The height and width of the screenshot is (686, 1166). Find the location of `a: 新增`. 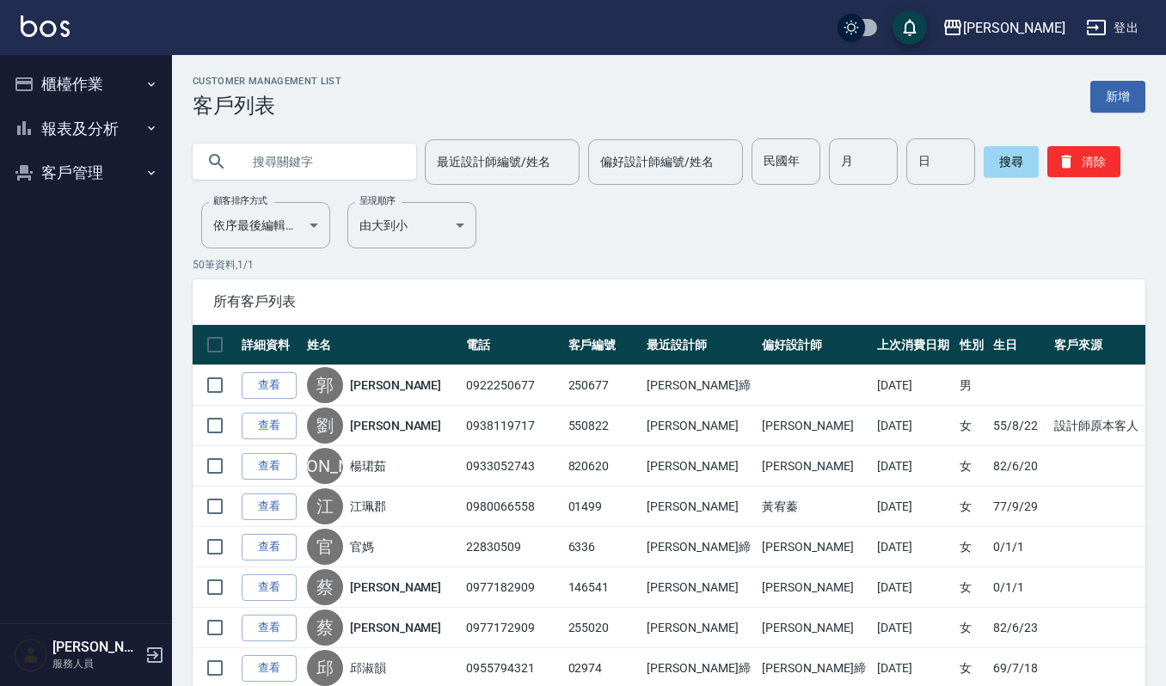

a: 新增 is located at coordinates (1118, 96).